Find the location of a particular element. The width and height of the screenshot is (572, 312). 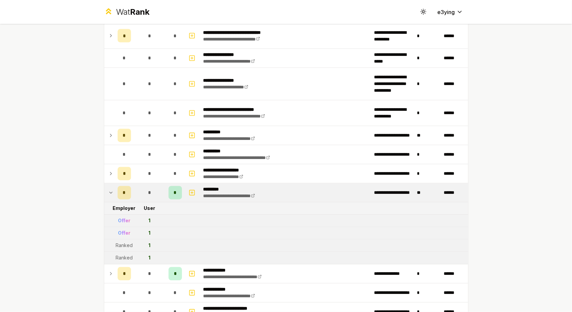

span: Rank is located at coordinates (140, 12).